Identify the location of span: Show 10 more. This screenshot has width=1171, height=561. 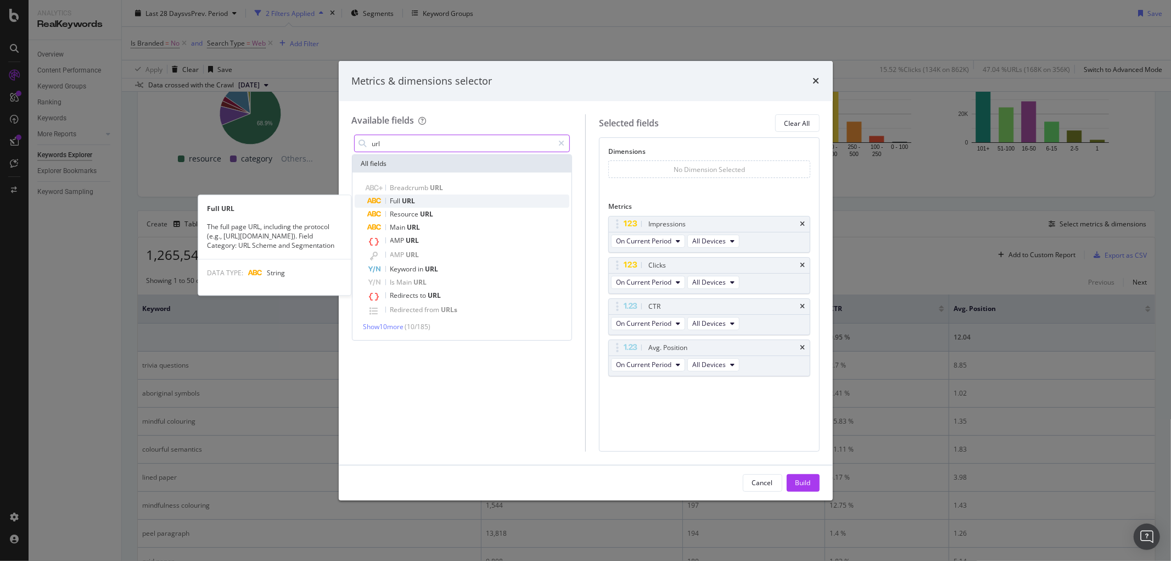
(384, 326).